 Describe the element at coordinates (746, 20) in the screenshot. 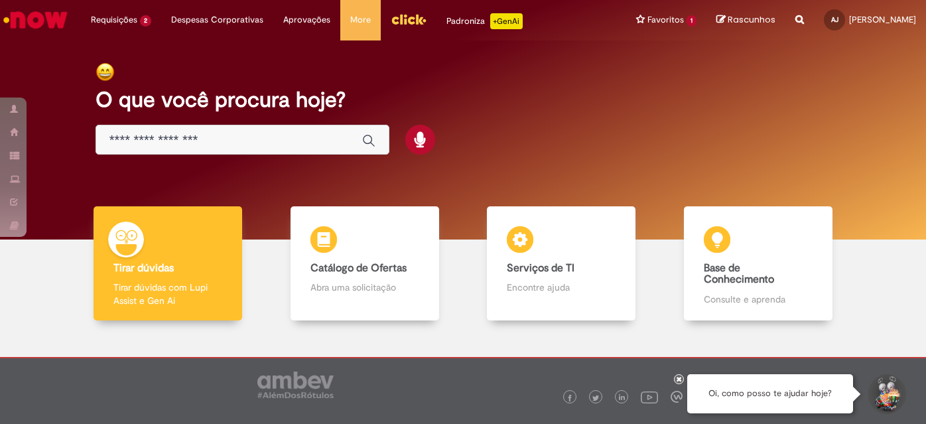

I see `a: Rascunhos` at that location.